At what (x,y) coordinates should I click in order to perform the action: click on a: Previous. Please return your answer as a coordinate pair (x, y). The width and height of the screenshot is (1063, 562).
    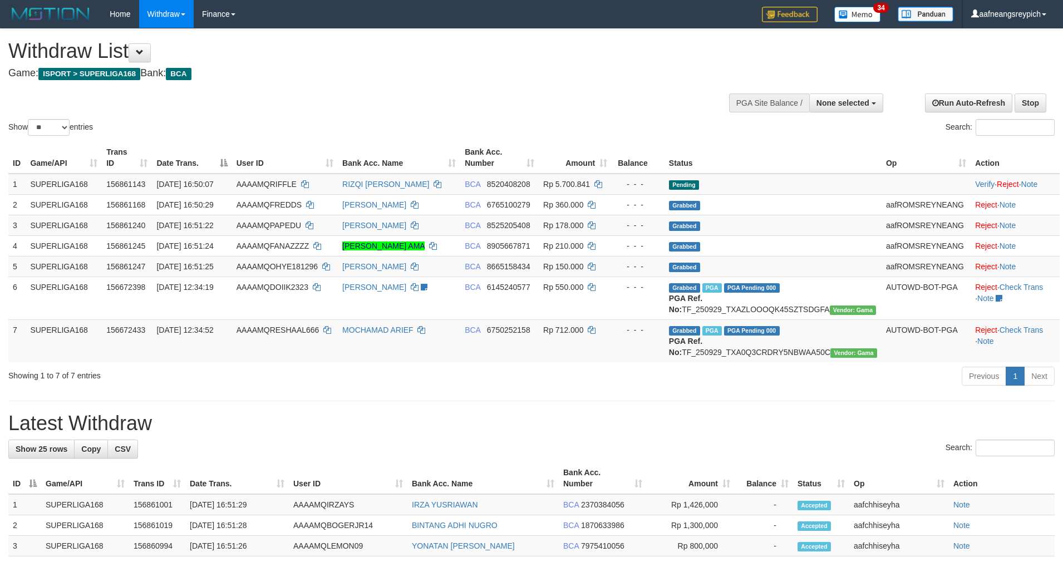
    Looking at the image, I should click on (984, 376).